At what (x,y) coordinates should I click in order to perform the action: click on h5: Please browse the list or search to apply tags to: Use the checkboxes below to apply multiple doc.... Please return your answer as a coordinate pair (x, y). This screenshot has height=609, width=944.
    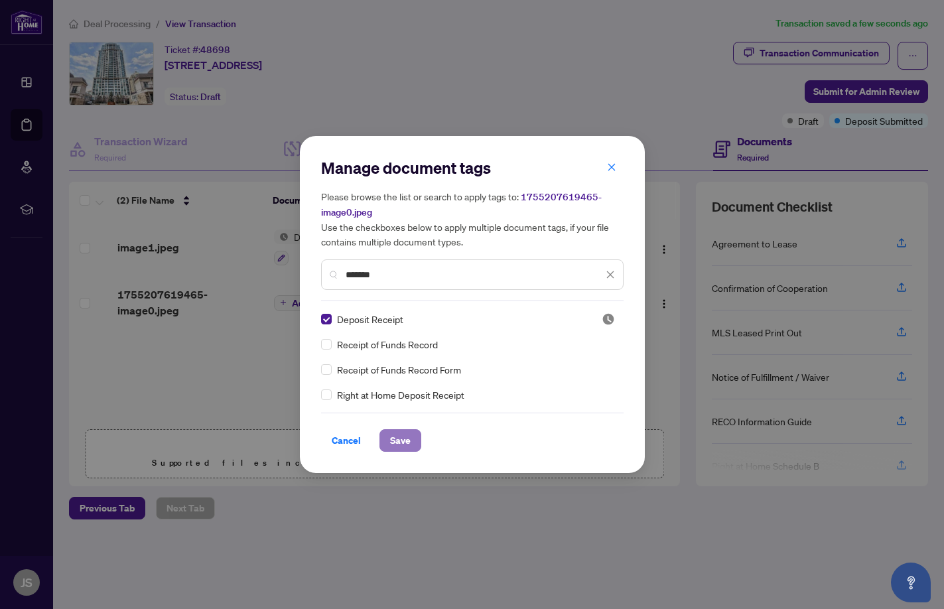
    Looking at the image, I should click on (473, 219).